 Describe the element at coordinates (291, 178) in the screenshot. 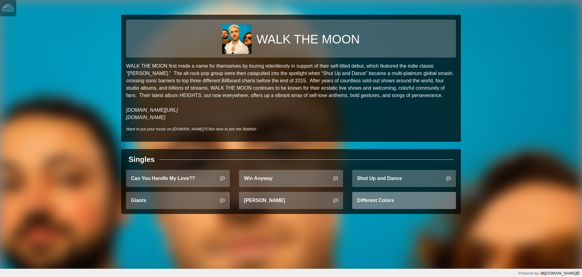

I see `a: Win Anyway` at that location.